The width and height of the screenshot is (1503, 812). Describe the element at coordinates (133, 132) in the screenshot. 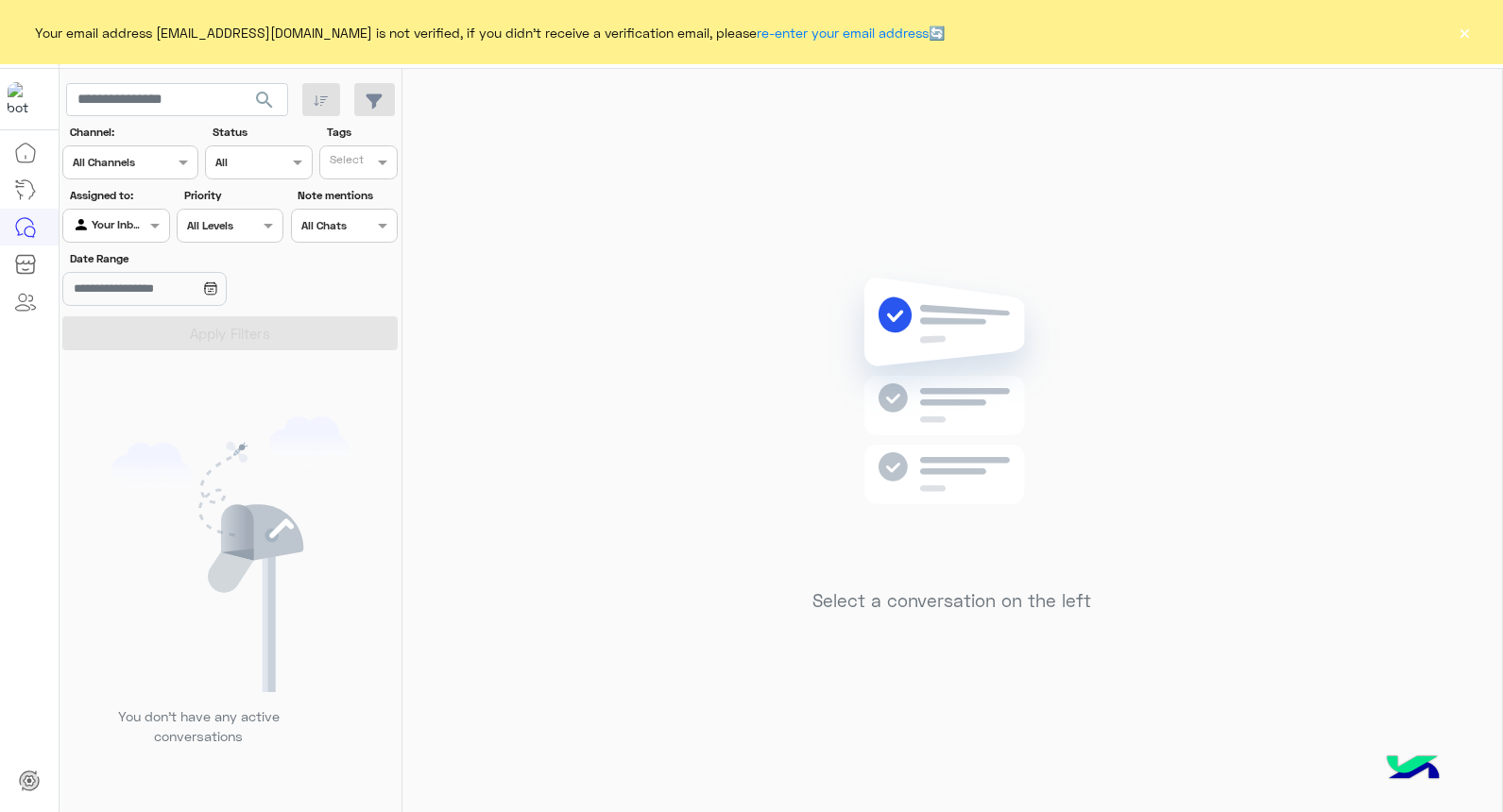

I see `label: Channel:` at that location.